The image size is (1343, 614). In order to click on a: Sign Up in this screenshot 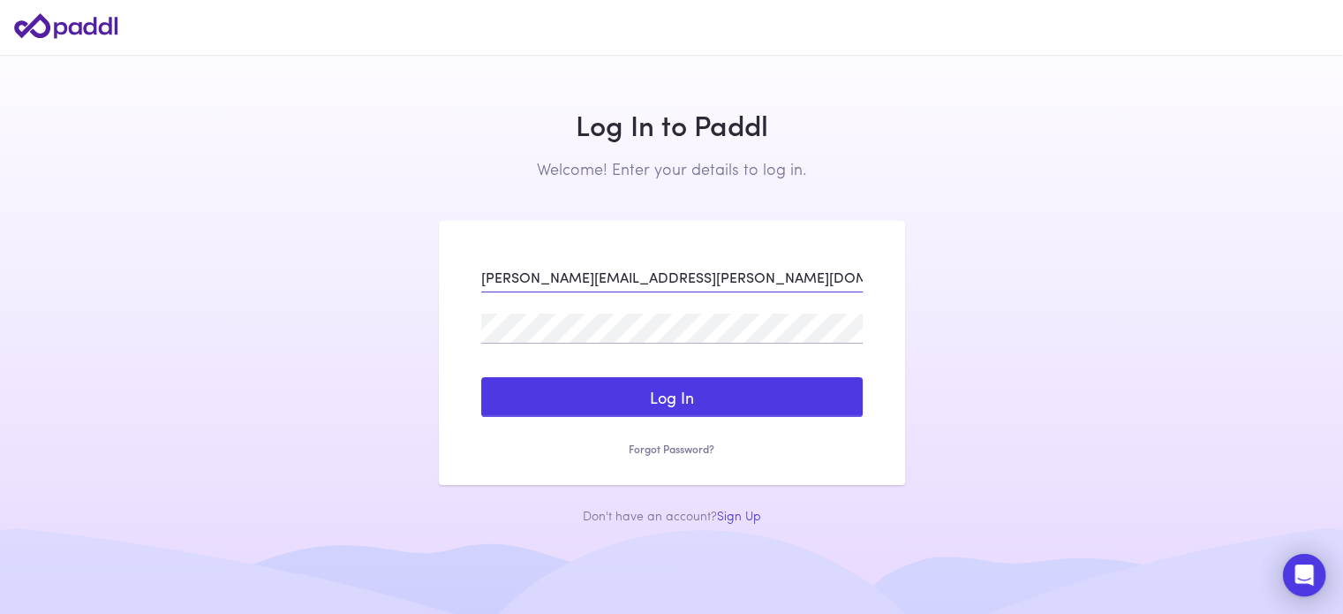, I will do `click(739, 515)`.